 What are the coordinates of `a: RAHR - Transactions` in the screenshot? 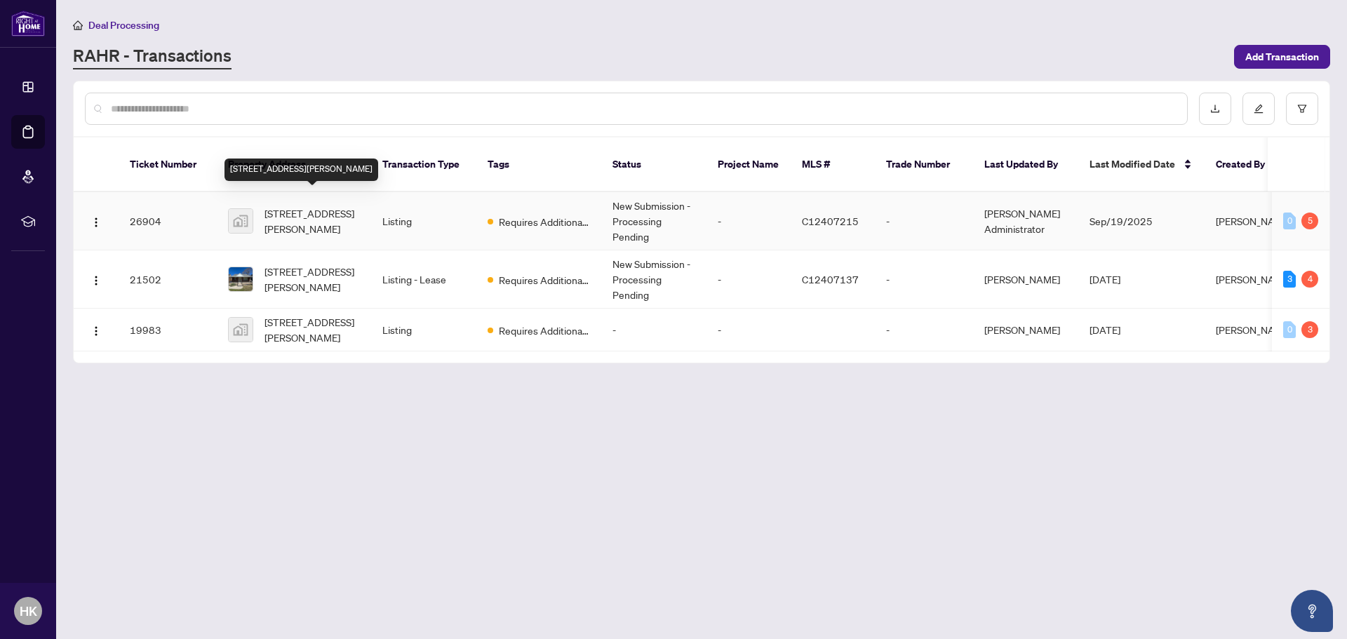 It's located at (152, 57).